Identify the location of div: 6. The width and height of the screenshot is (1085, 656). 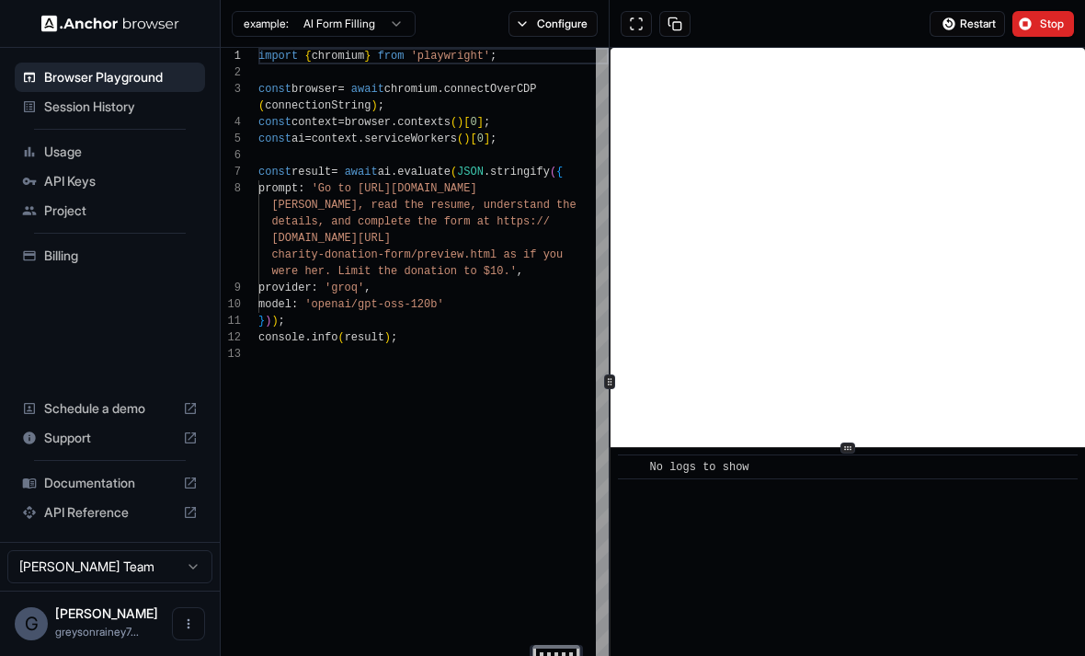
(231, 155).